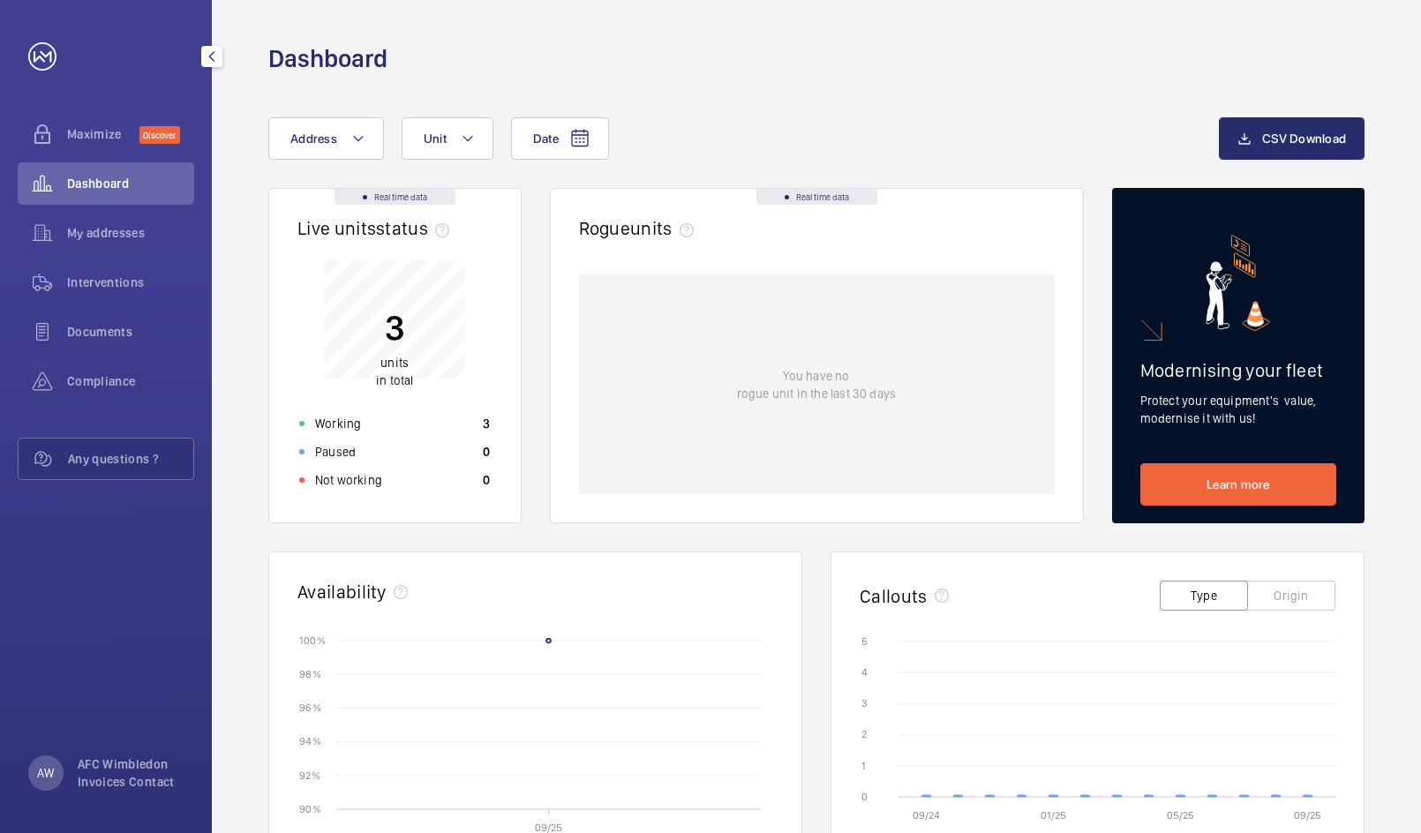  Describe the element at coordinates (926, 815) in the screenshot. I see `text: 09/24` at that location.